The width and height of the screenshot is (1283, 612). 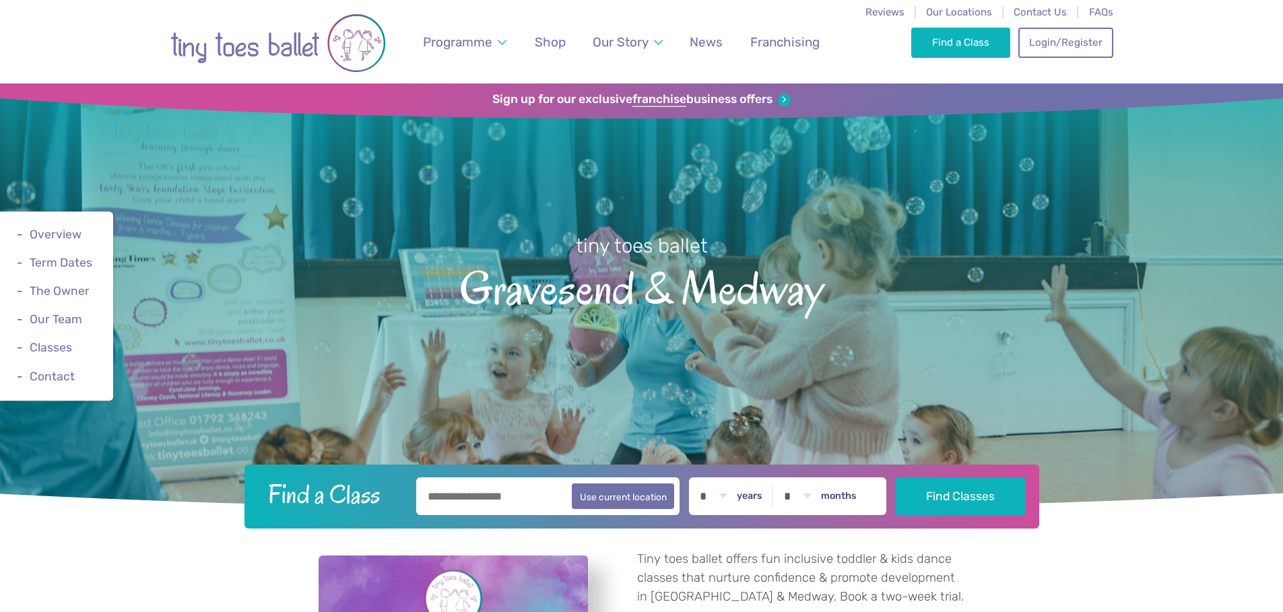 I want to click on a: Shop, so click(x=550, y=42).